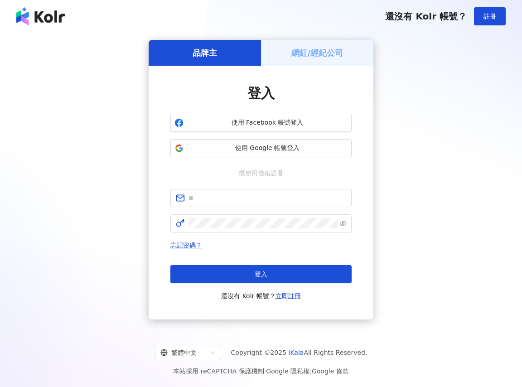 The height and width of the screenshot is (387, 522). I want to click on div: 繁體中文, so click(183, 352).